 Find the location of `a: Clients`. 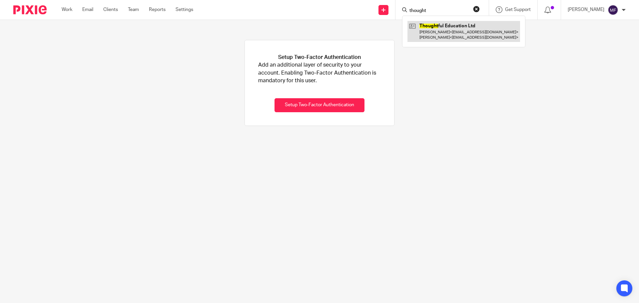

a: Clients is located at coordinates (111, 10).